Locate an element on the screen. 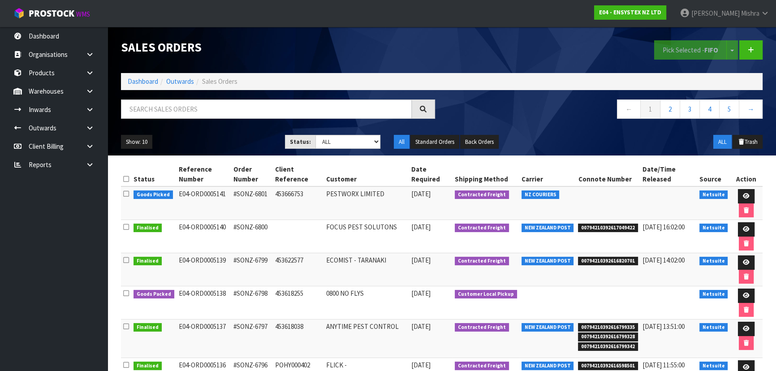  th: Date/Time Released is located at coordinates (669, 174).